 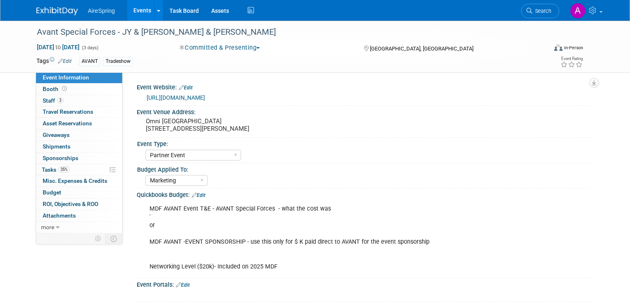 What do you see at coordinates (79, 135) in the screenshot?
I see `a: Giveaways` at bounding box center [79, 135].